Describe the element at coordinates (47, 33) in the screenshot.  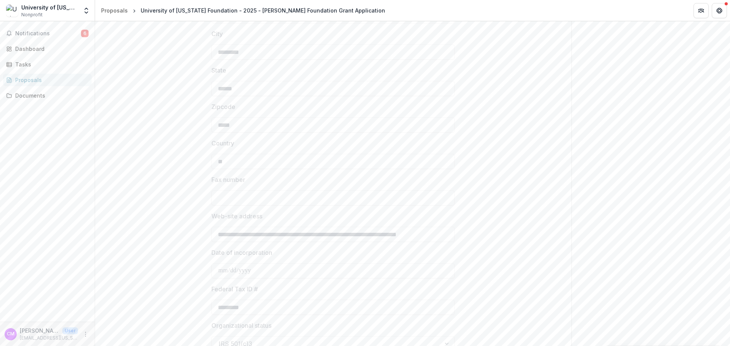
I see `button: Notifications6` at that location.